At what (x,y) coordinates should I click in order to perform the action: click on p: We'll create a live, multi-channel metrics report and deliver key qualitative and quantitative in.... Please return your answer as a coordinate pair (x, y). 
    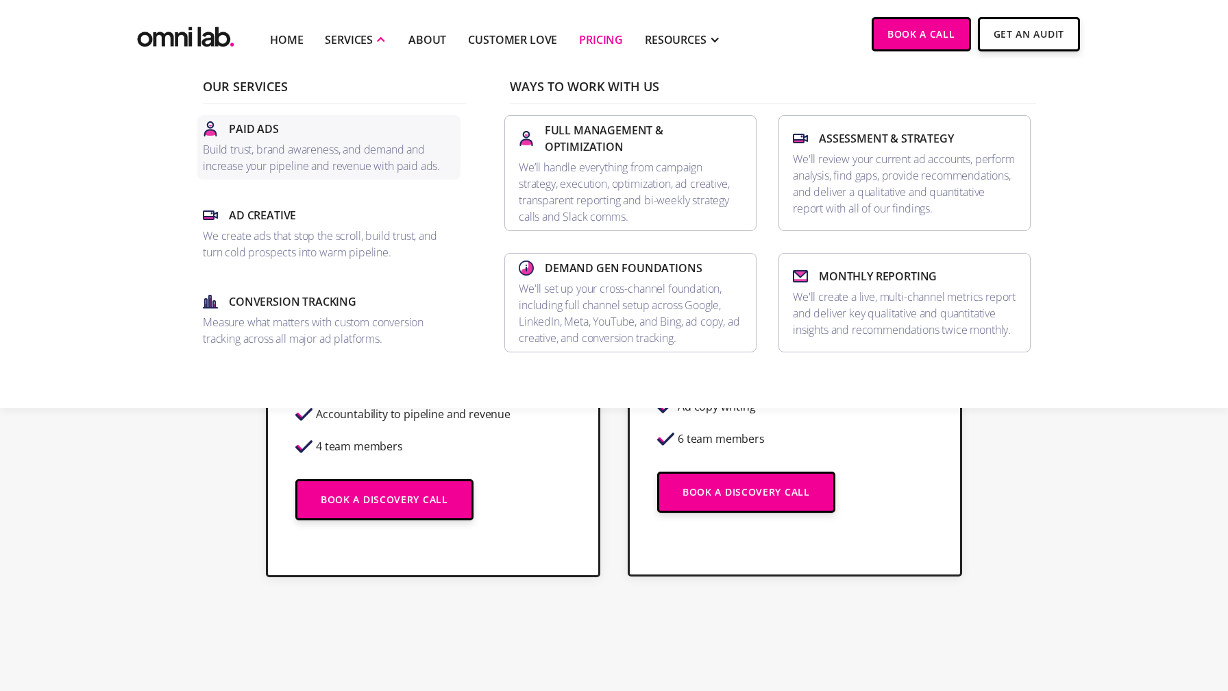
    Looking at the image, I should click on (904, 313).